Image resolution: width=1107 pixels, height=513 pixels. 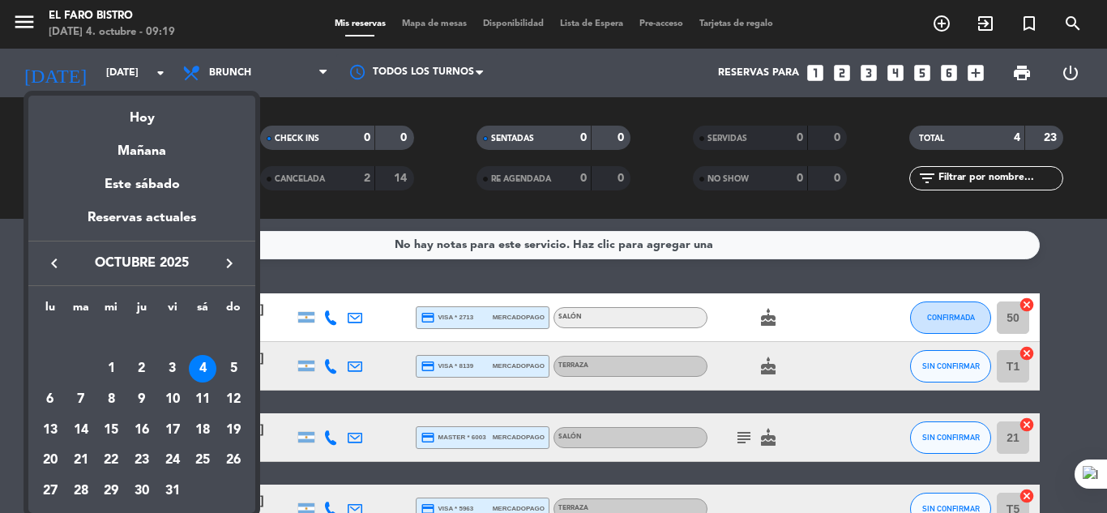 I want to click on div: 10, so click(x=173, y=400).